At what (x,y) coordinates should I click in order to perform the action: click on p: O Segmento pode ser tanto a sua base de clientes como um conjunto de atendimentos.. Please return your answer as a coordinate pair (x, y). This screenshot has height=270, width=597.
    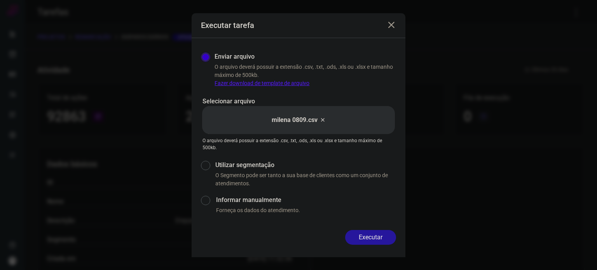
    Looking at the image, I should click on (306, 180).